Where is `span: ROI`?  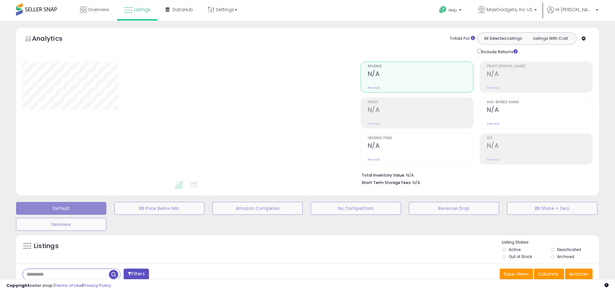 span: ROI is located at coordinates (539, 138).